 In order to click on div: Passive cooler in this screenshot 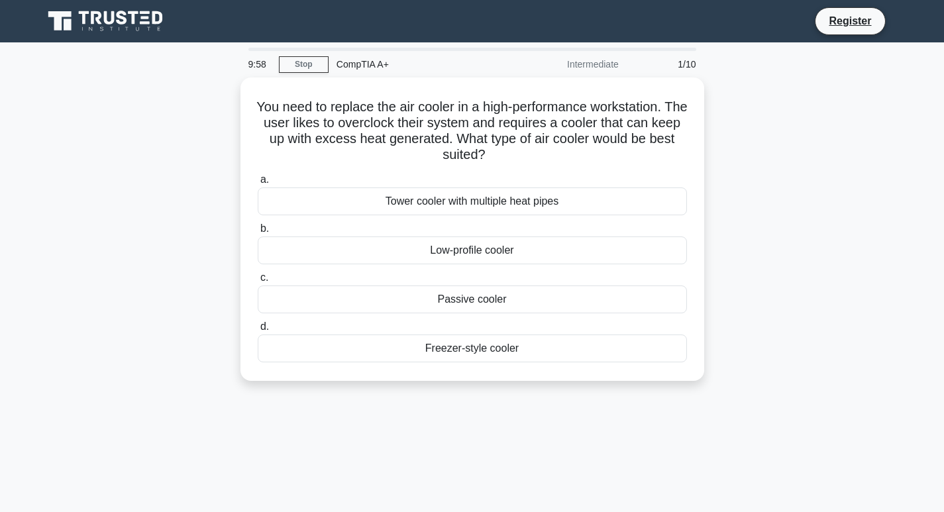, I will do `click(472, 299)`.